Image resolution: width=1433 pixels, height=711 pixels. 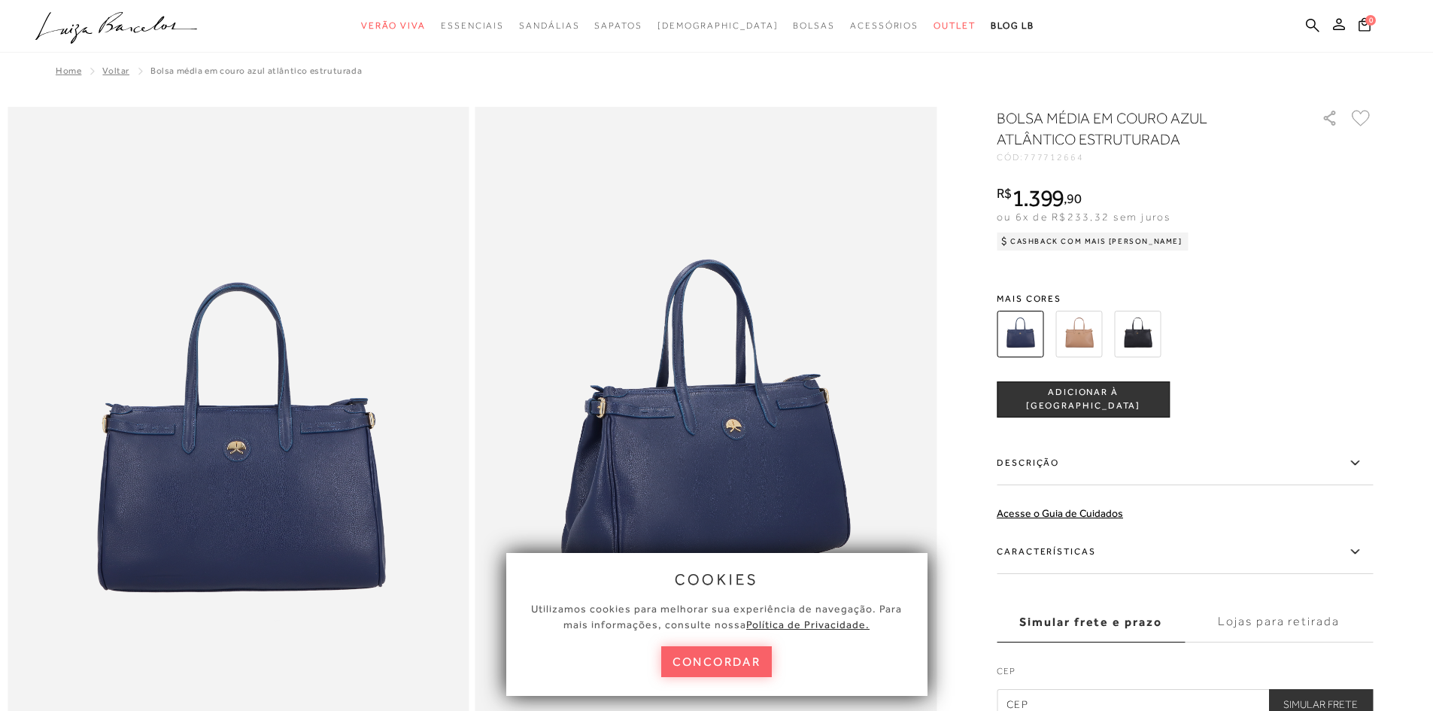 I want to click on button: concordar, so click(x=717, y=661).